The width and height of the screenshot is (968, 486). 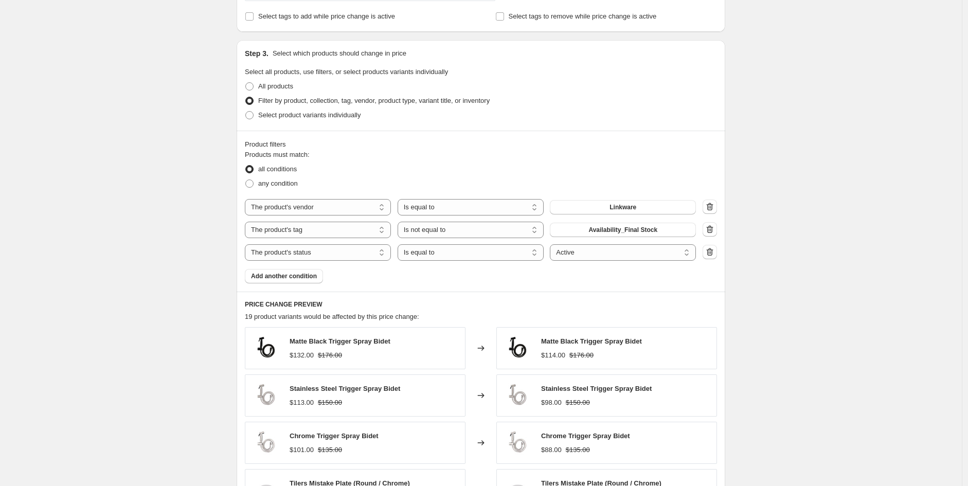 What do you see at coordinates (327, 16) in the screenshot?
I see `span: Select tags to add while price change is active` at bounding box center [327, 16].